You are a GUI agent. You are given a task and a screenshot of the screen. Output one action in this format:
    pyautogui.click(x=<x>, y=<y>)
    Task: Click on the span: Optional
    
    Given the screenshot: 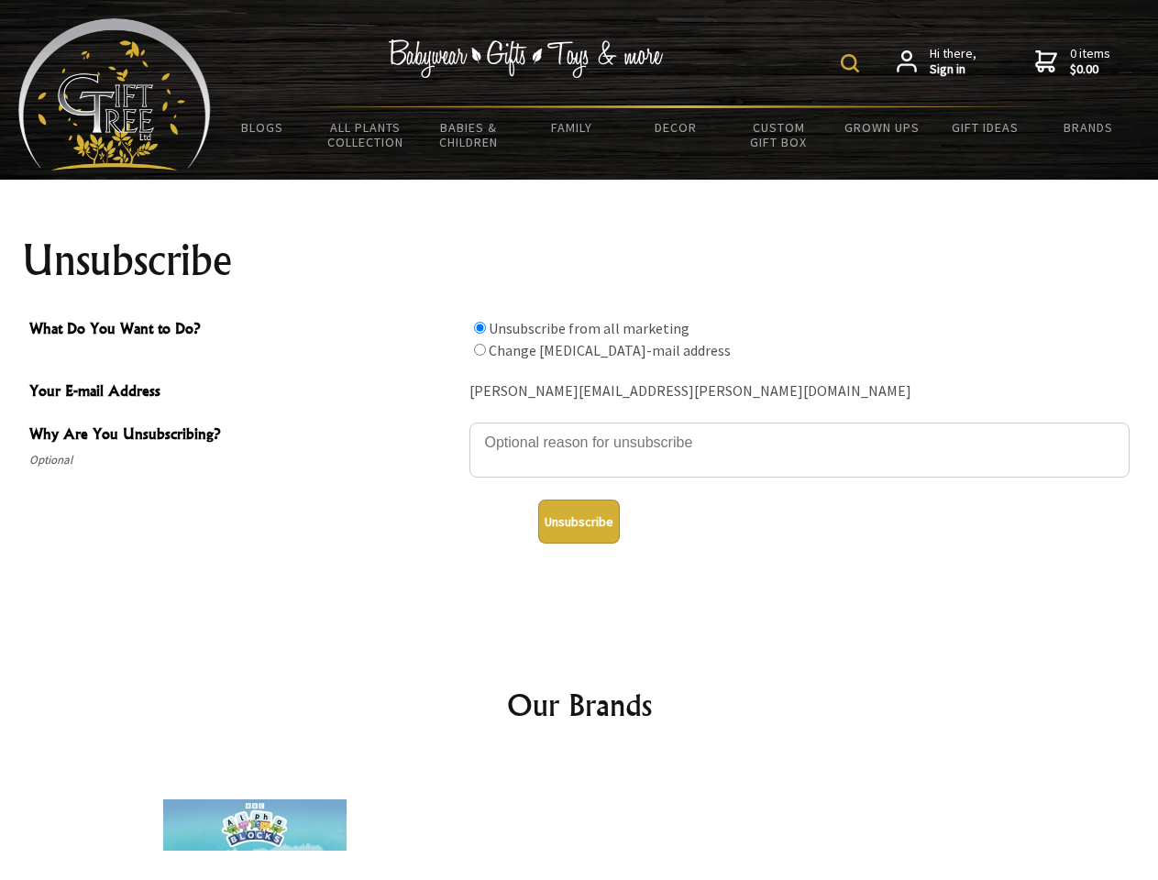 What is the action you would take?
    pyautogui.click(x=245, y=460)
    